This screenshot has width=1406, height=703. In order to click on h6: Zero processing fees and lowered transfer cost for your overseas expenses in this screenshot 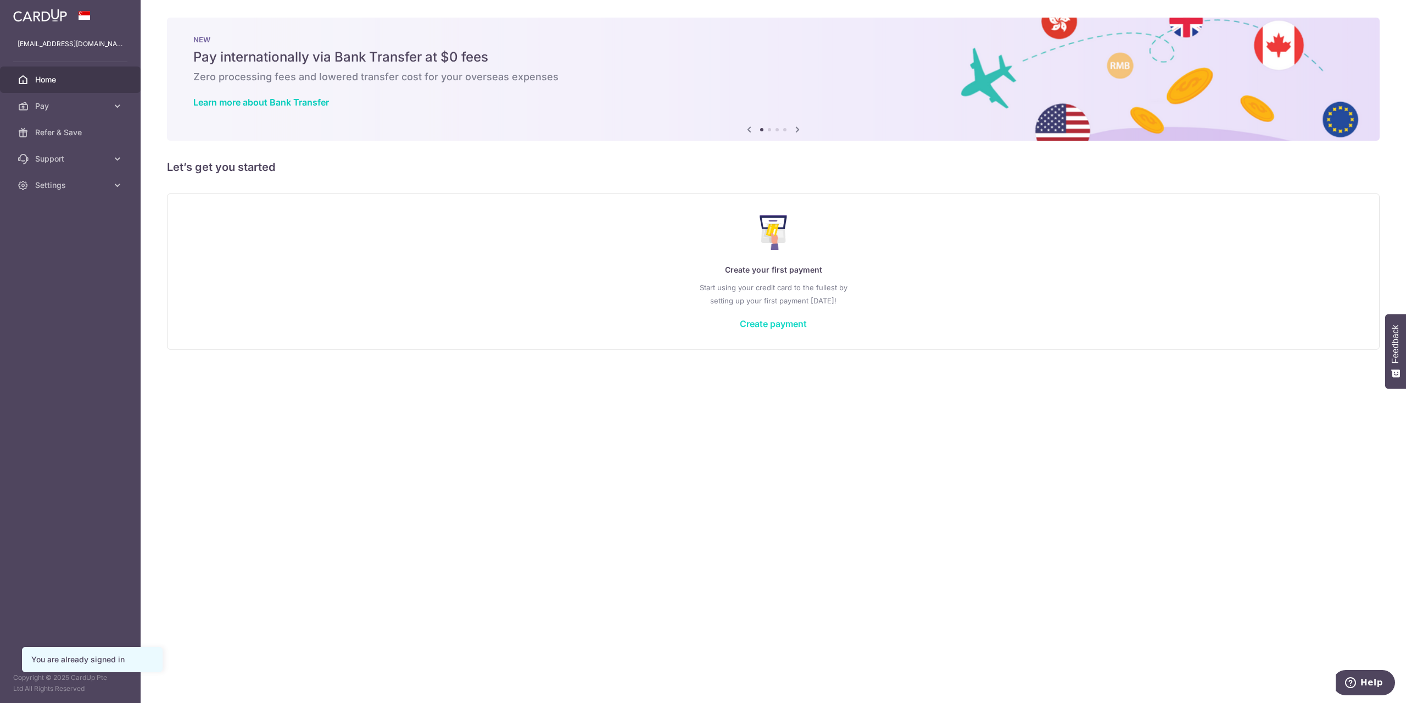, I will do `click(774, 77)`.